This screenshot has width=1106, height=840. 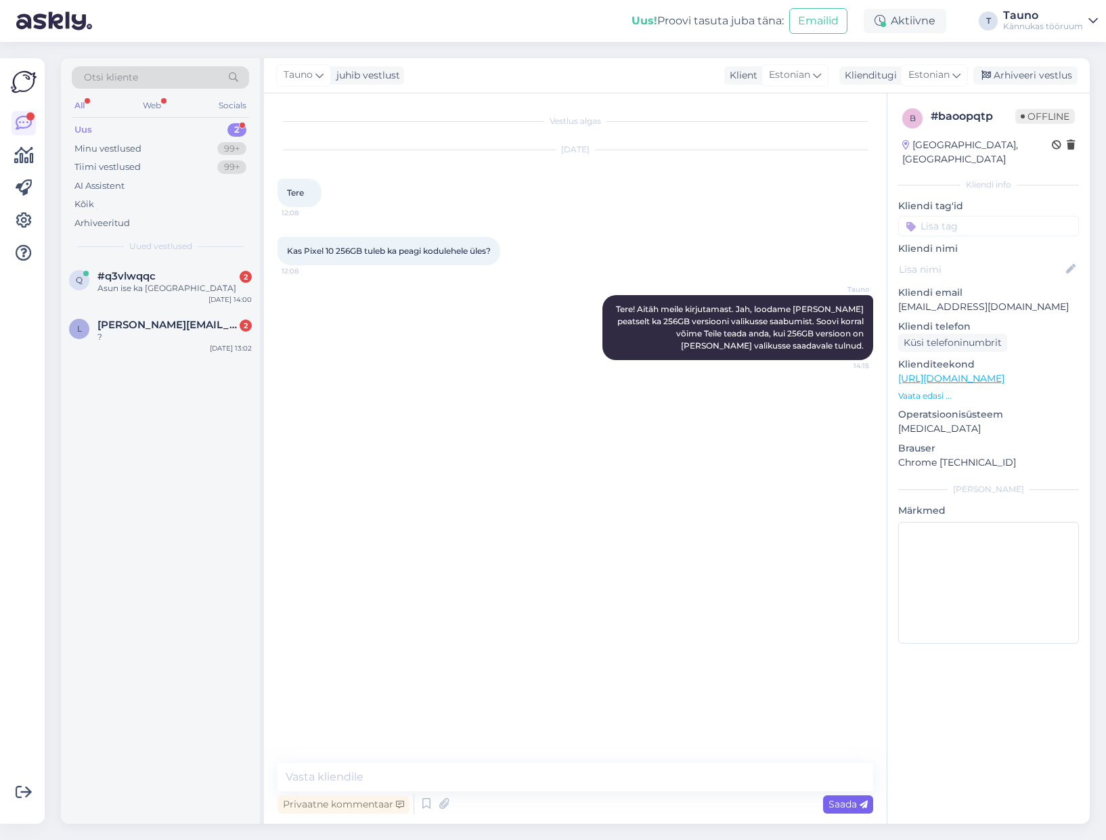 What do you see at coordinates (343, 804) in the screenshot?
I see `div: Privaatne kommentaar` at bounding box center [343, 804].